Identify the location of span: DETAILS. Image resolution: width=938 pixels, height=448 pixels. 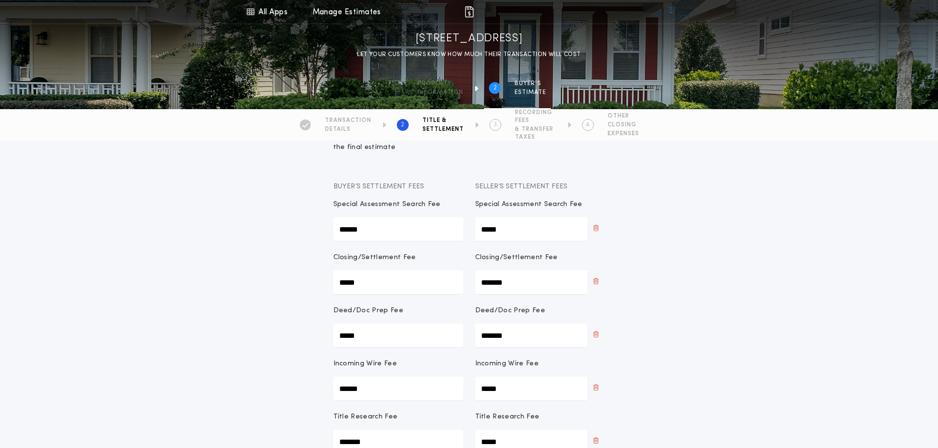
(348, 129).